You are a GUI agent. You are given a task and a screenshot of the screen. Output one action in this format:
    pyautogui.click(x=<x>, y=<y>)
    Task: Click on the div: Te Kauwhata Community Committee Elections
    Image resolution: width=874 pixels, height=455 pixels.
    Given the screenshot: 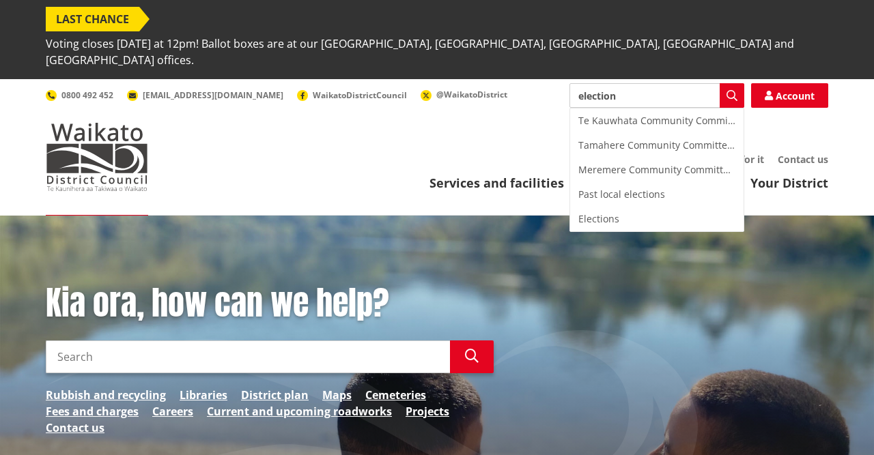 What is the action you would take?
    pyautogui.click(x=657, y=121)
    